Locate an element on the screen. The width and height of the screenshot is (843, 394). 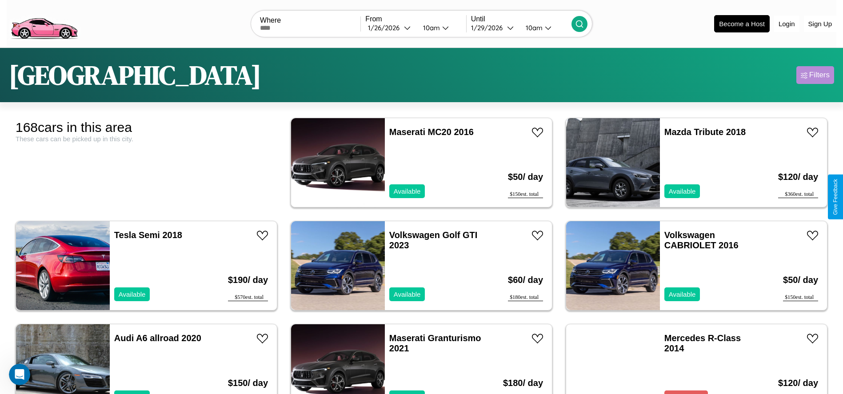
div: 1 / 26 / 2026 is located at coordinates (386, 28).